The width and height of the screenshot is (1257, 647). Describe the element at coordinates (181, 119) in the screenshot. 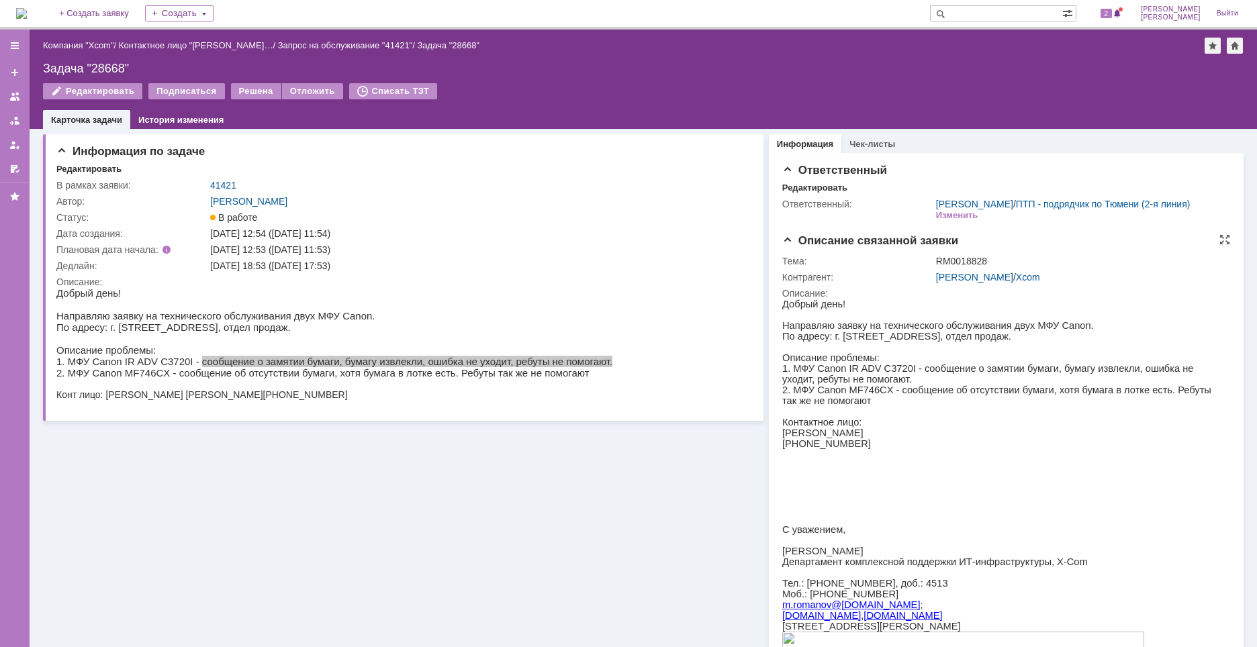

I see `a: История изменения` at that location.